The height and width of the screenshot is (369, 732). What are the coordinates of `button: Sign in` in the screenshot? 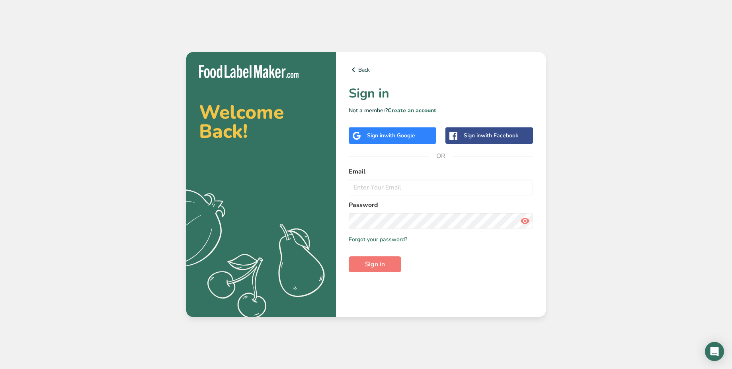 It's located at (375, 264).